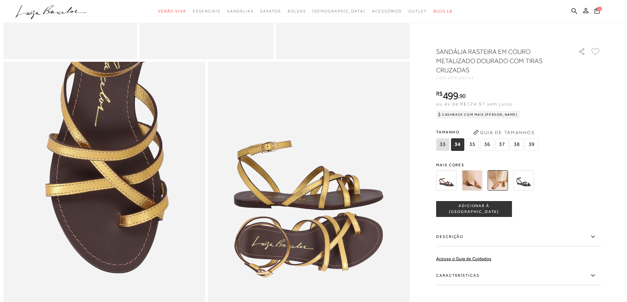 This screenshot has height=302, width=627. I want to click on button: 1, so click(597, 12).